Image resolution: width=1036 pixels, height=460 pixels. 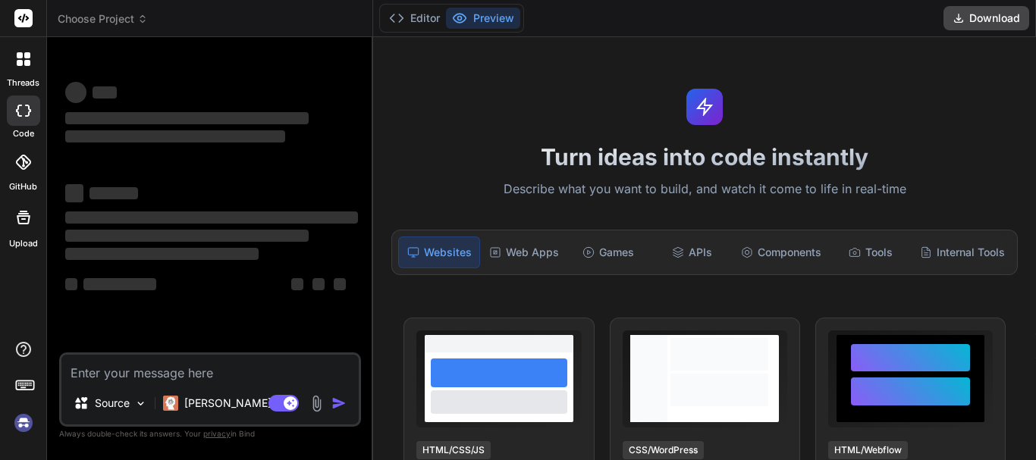 I want to click on p: Always double-check its answers. Your in Bind, so click(x=210, y=434).